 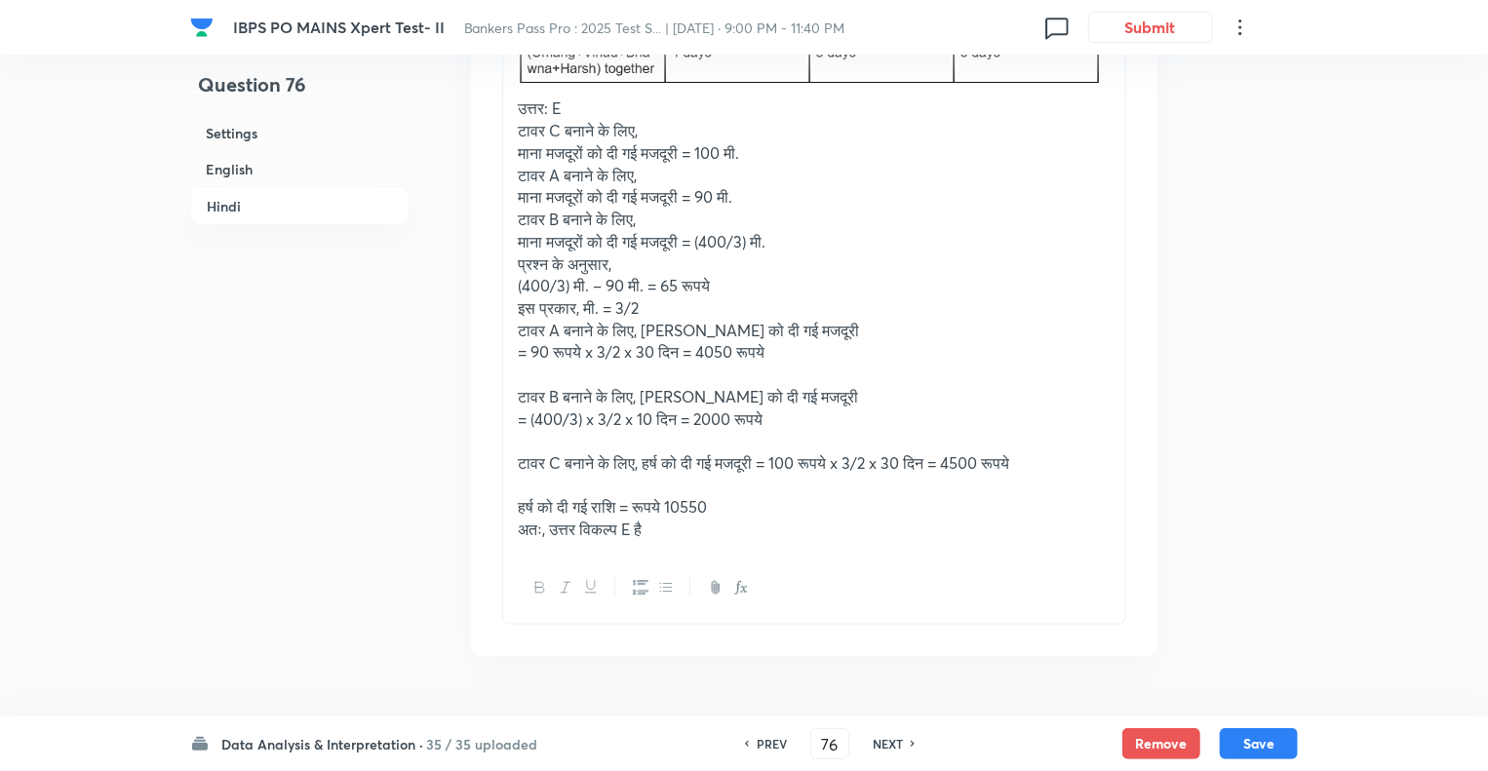 What do you see at coordinates (299, 169) in the screenshot?
I see `h6: English` at bounding box center [299, 169].